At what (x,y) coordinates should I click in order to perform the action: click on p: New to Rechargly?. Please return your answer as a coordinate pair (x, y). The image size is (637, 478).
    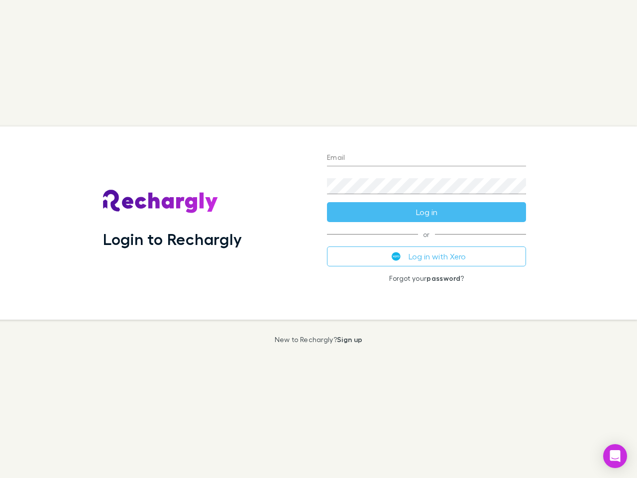
    Looking at the image, I should click on (319, 340).